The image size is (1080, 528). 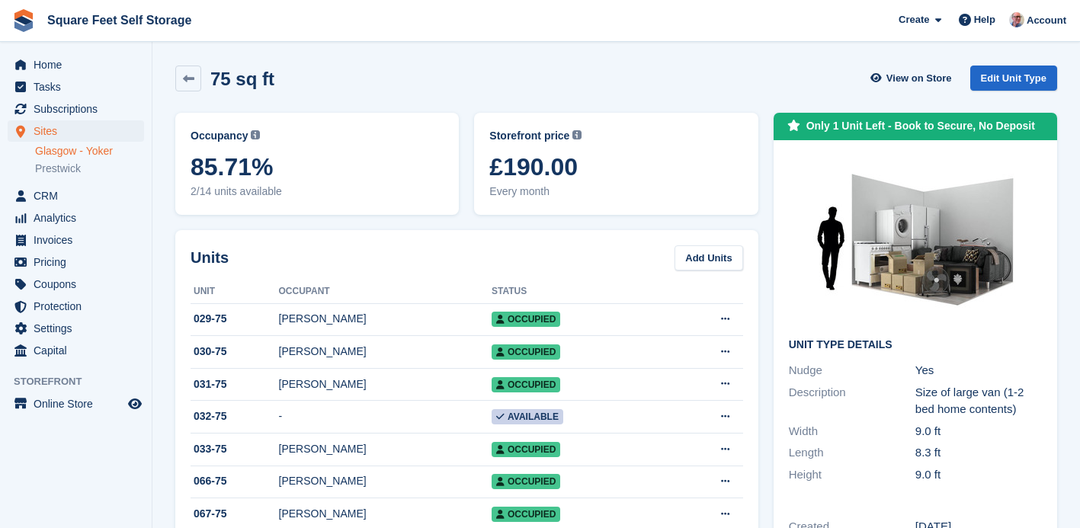 What do you see at coordinates (852, 475) in the screenshot?
I see `div: Height` at bounding box center [852, 475].